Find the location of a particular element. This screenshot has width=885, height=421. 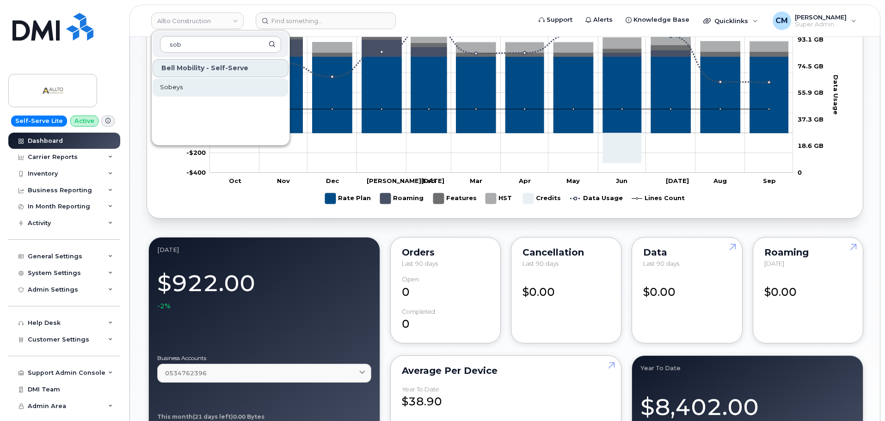

div: Roaming is located at coordinates (808, 252).